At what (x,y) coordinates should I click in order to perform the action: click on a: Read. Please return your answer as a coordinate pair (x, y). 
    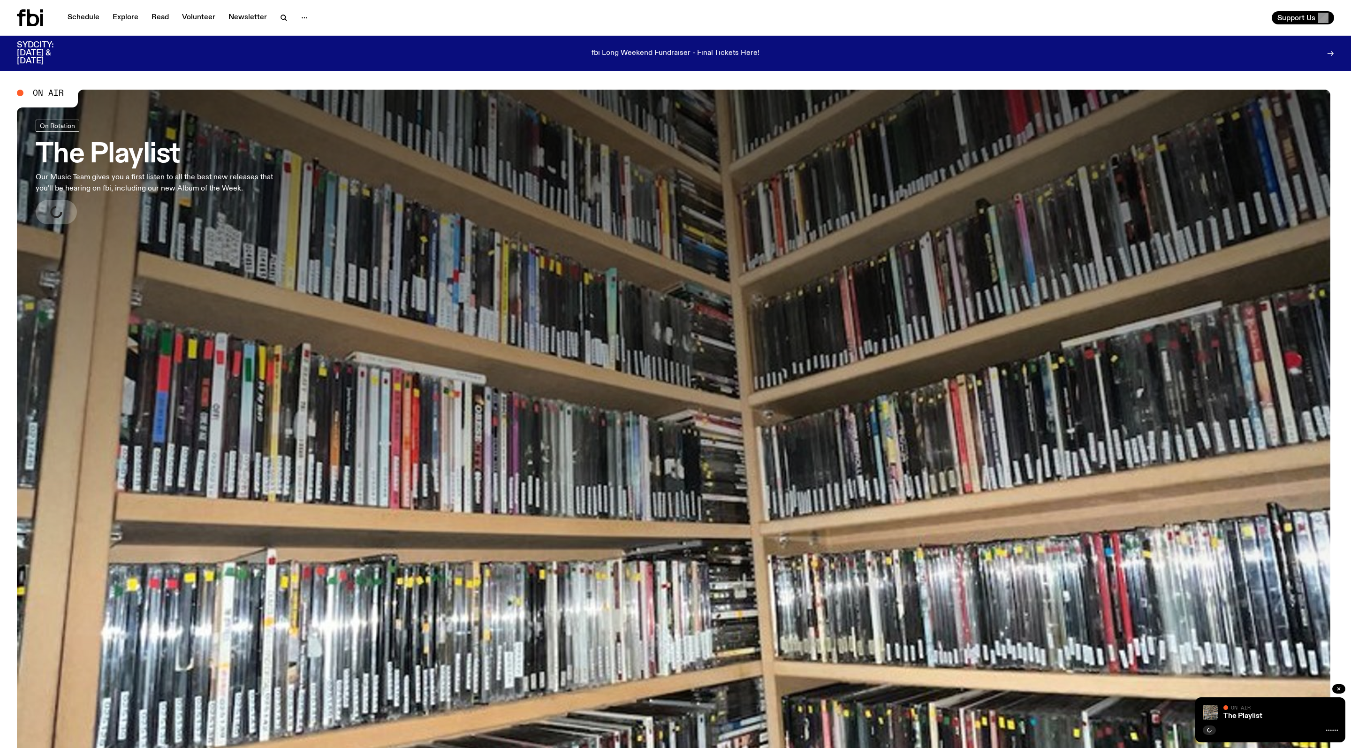
    Looking at the image, I should click on (160, 18).